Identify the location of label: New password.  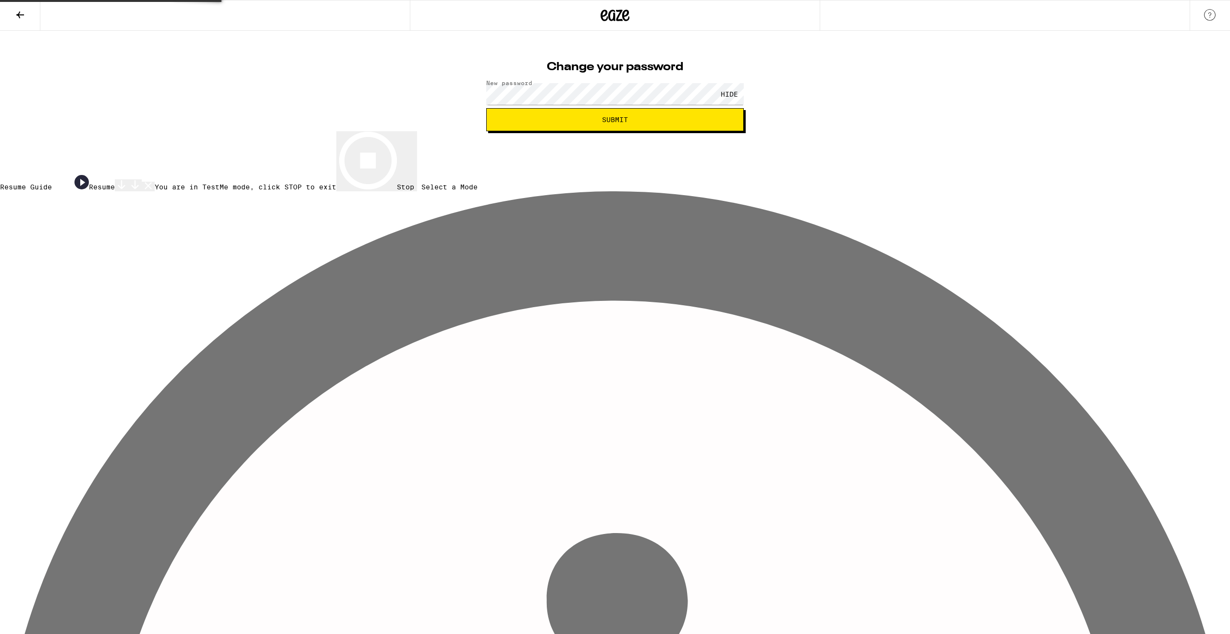
(509, 83).